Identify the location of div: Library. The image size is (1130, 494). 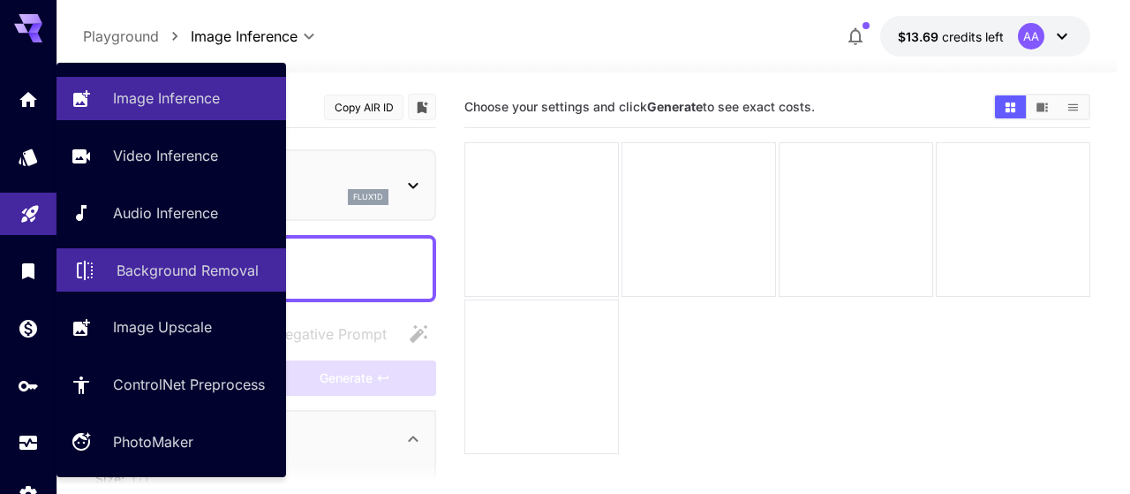
(28, 270).